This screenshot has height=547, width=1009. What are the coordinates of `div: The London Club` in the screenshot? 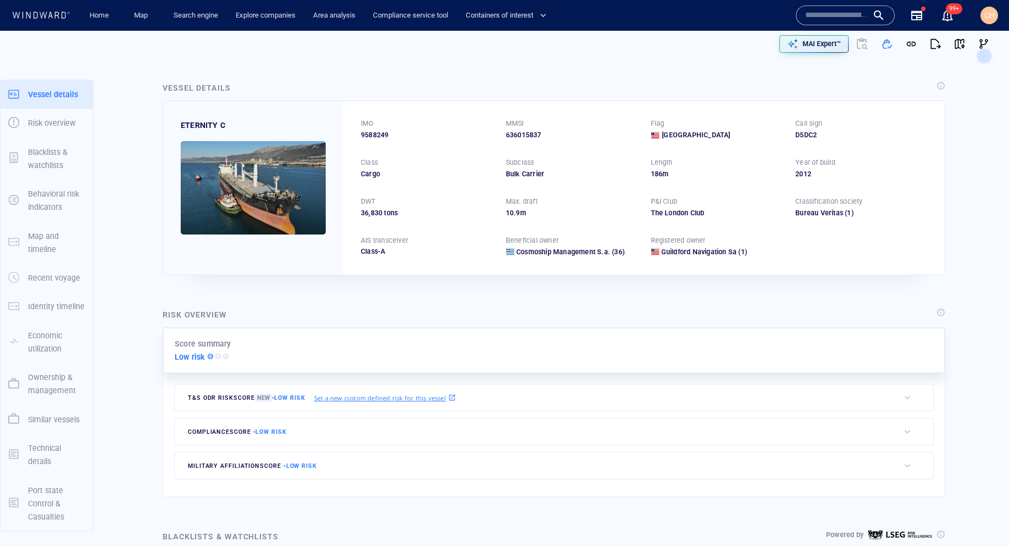 It's located at (717, 213).